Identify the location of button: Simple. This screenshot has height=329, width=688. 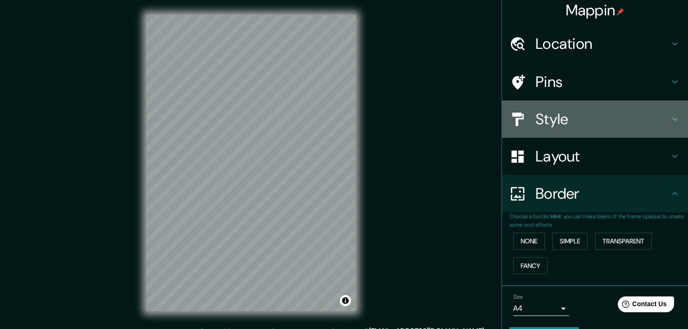
(570, 241).